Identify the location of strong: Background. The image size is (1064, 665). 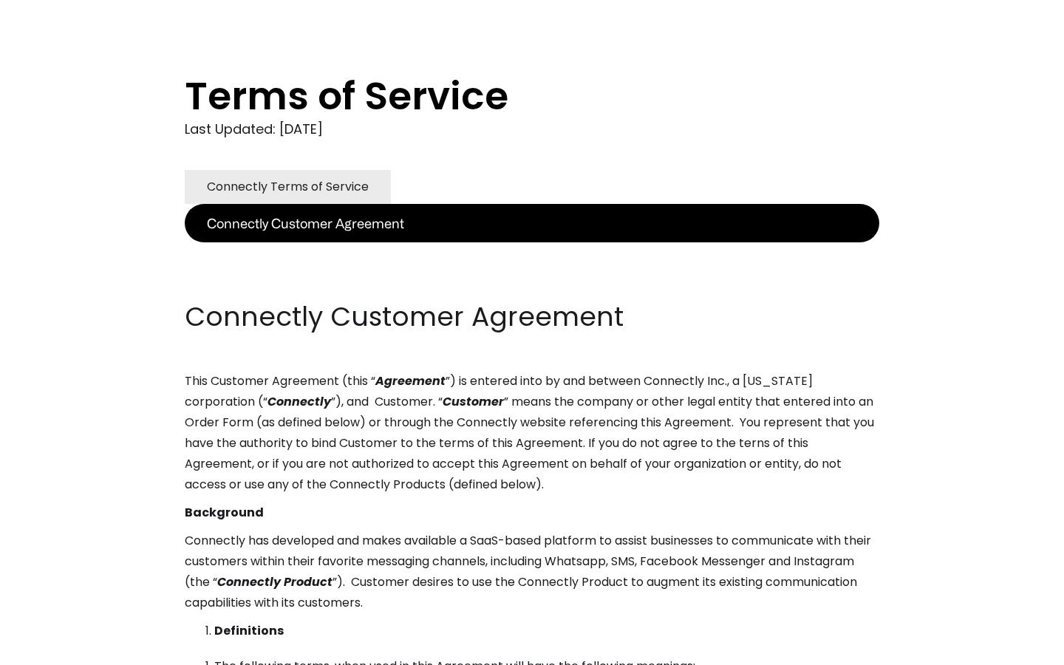
(224, 512).